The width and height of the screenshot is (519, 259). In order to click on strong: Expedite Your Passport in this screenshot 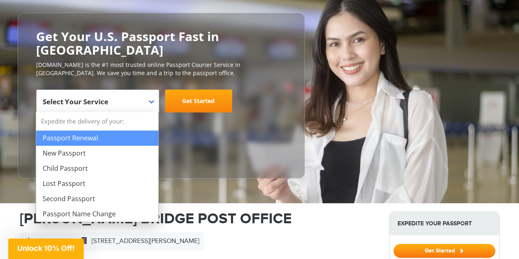, I will do `click(444, 223)`.